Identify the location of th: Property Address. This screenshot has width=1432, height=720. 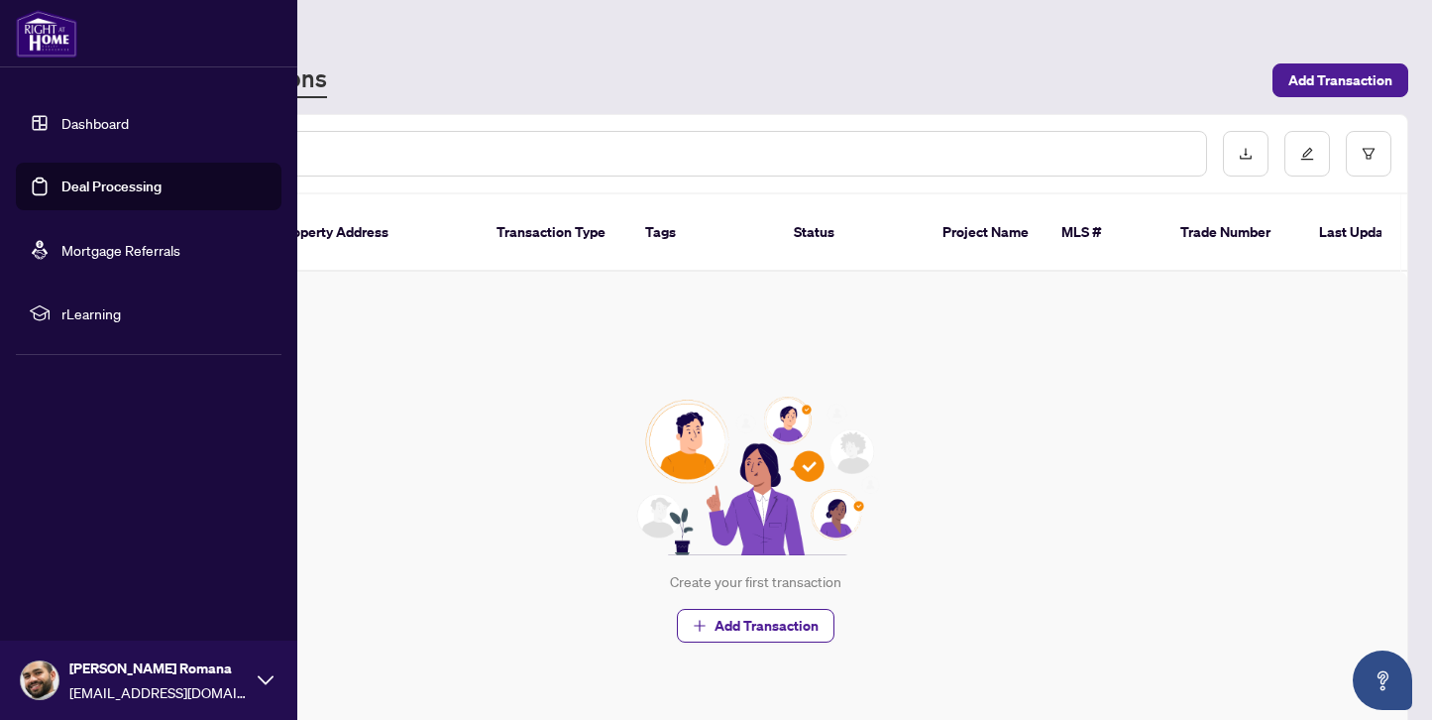
(372, 233).